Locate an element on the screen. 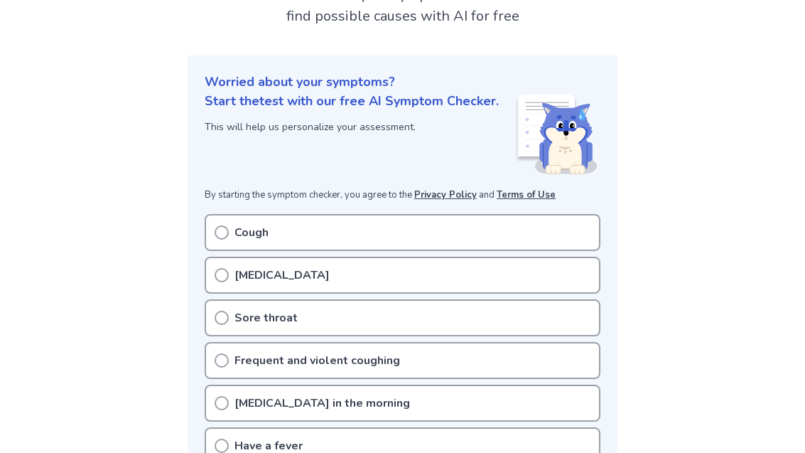 Image resolution: width=805 pixels, height=453 pixels. p: Frequent and violent coughing is located at coordinates (317, 360).